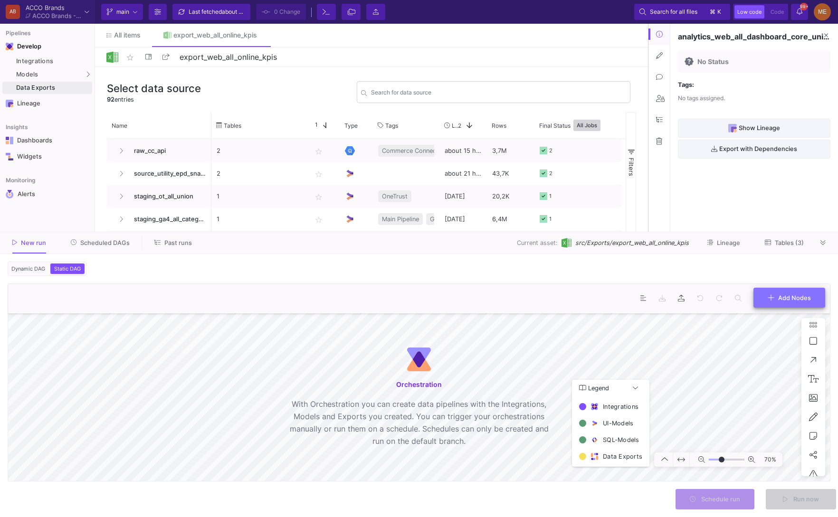  Describe the element at coordinates (211, 12) in the screenshot. I see `button: Last fetchedabout 10 hours ago` at that location.